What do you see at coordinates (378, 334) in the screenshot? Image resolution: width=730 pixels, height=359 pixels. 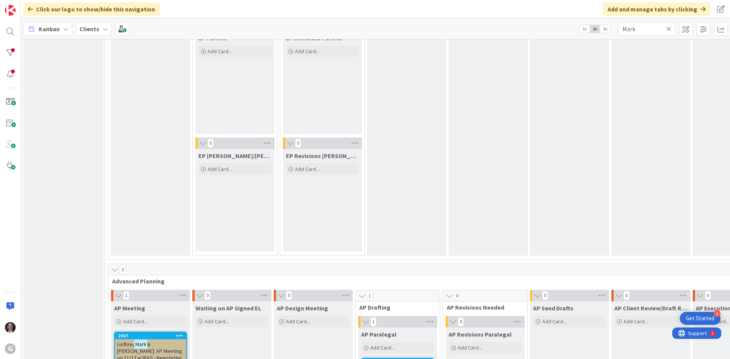 I see `span: AP Paralegal` at bounding box center [378, 334].